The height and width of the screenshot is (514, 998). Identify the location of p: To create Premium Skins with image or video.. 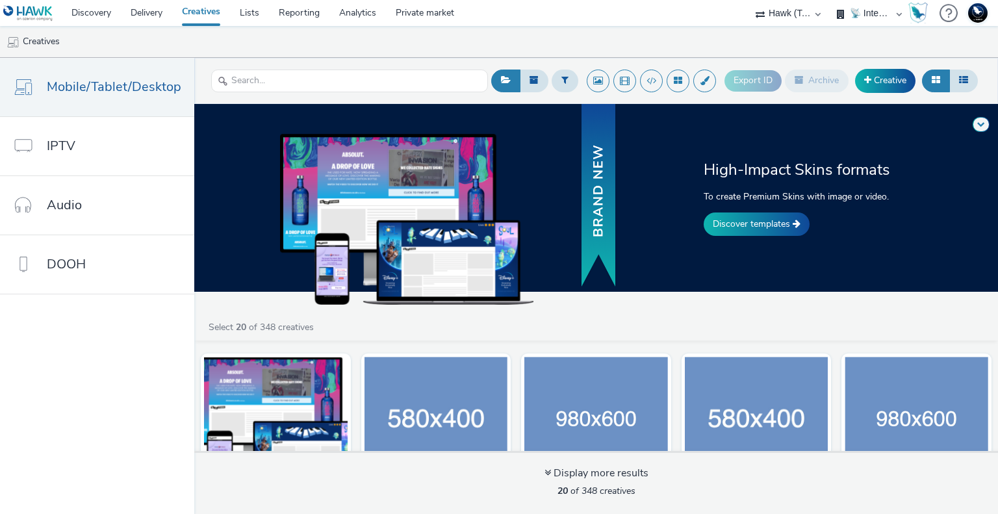
(800, 196).